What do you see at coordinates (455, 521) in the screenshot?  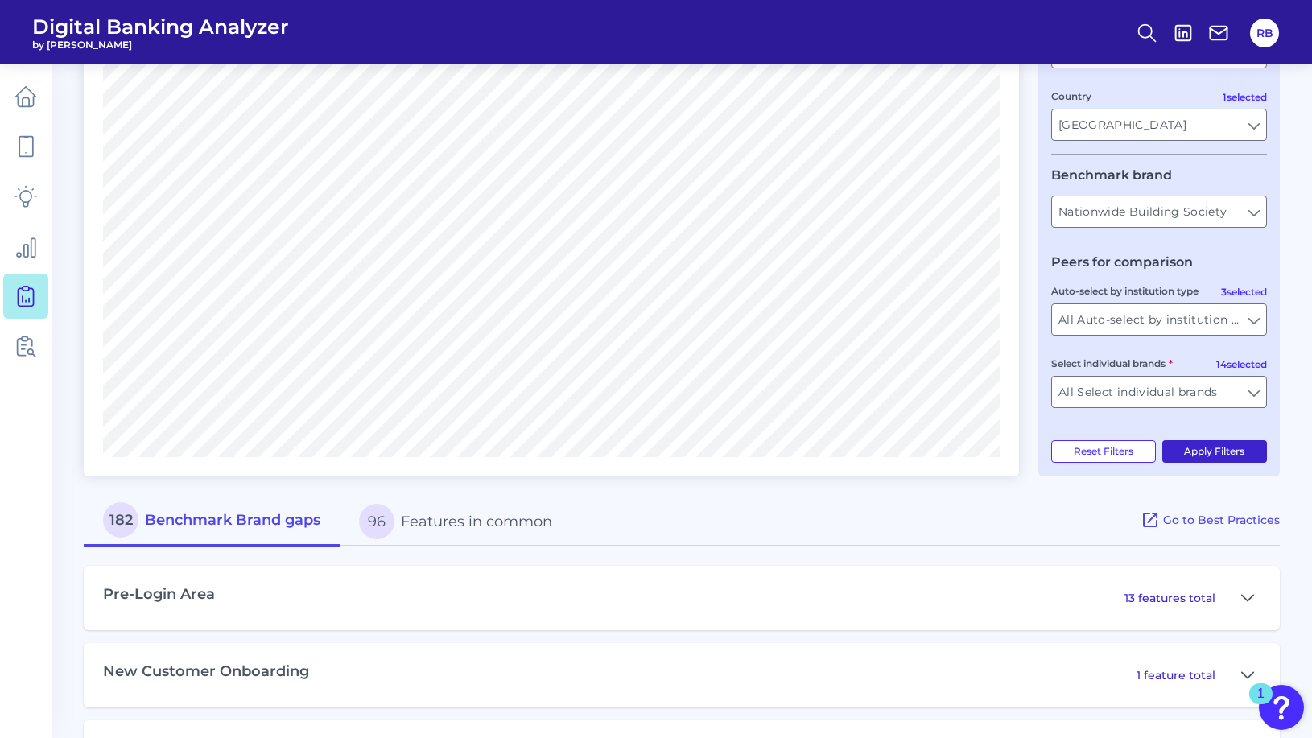 I see `button: 96Features in common` at bounding box center [455, 521].